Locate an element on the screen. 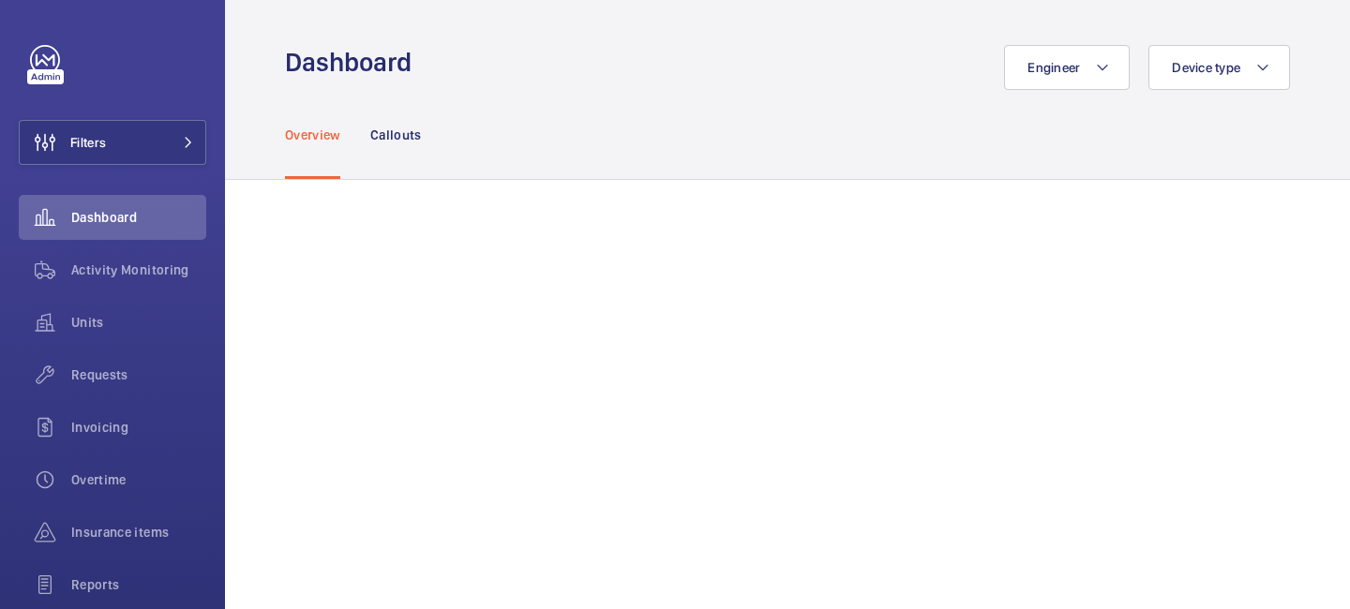  p: Overview is located at coordinates (312, 135).